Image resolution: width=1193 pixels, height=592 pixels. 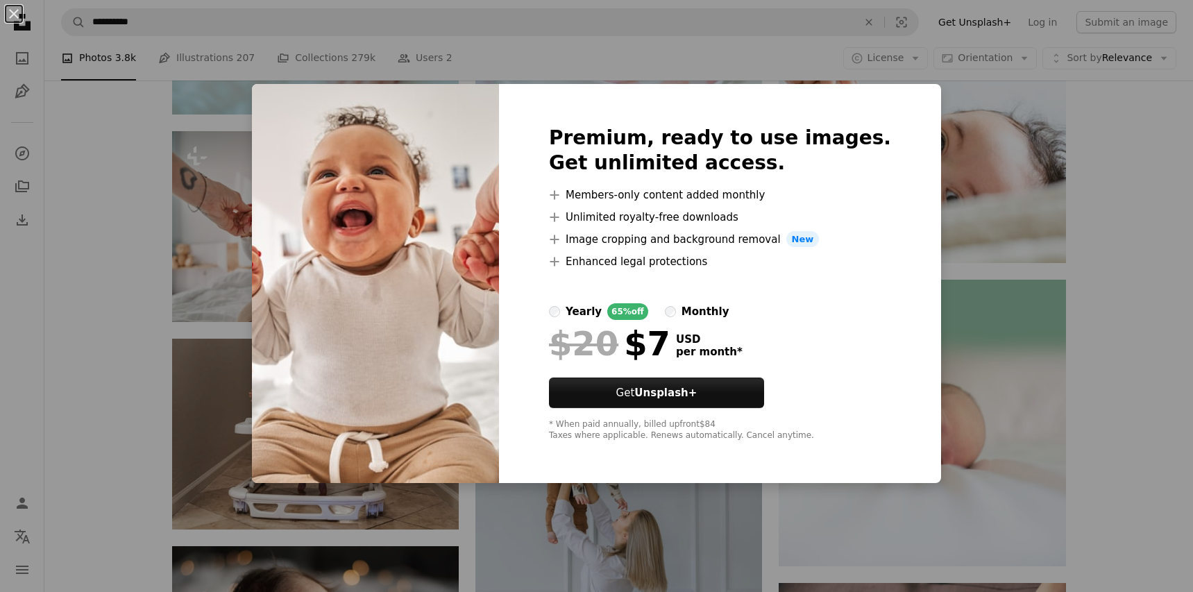 I want to click on div: 65% off, so click(x=627, y=312).